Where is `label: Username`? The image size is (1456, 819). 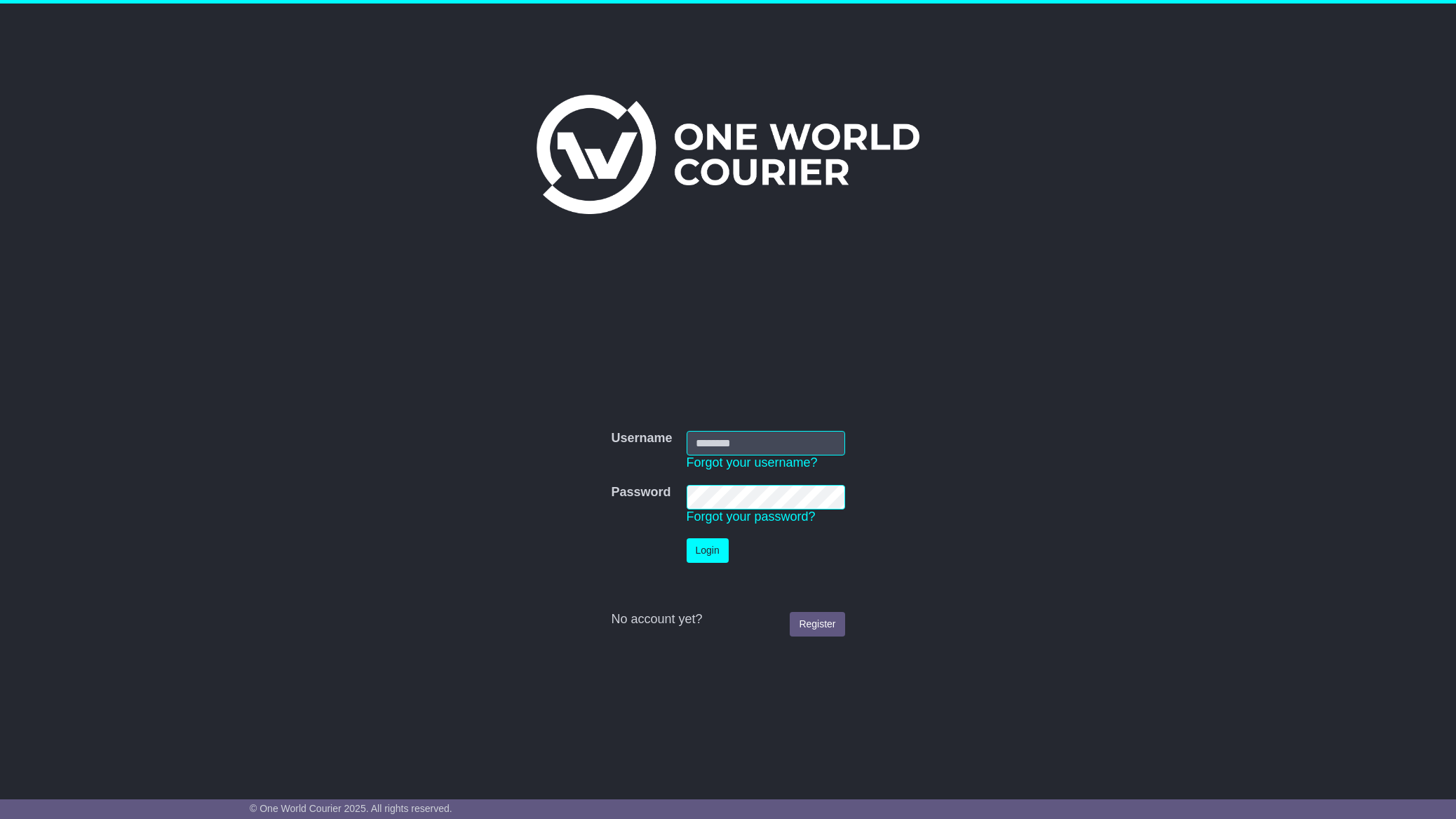 label: Username is located at coordinates (641, 438).